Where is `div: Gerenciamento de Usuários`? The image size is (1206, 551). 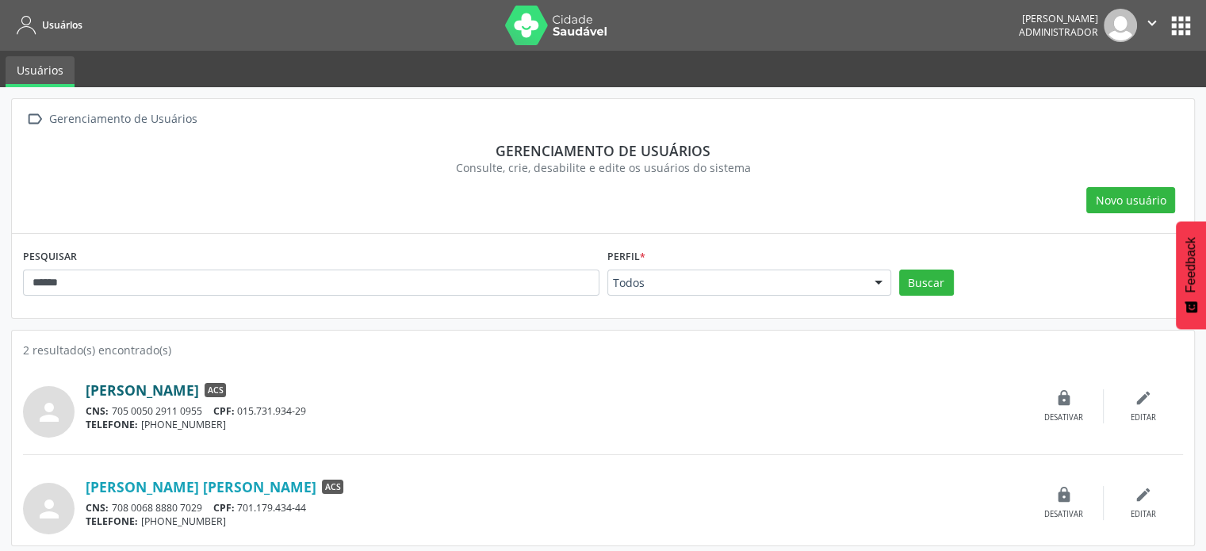
div: Gerenciamento de Usuários is located at coordinates (123, 119).